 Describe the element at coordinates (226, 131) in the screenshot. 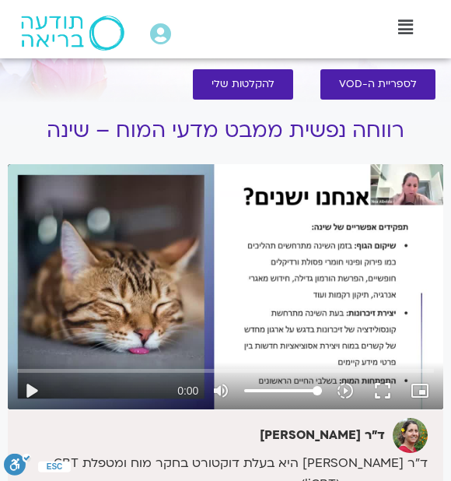

I see `h1: רווחה נפשית ממבט מדעי המוח – שינה` at that location.